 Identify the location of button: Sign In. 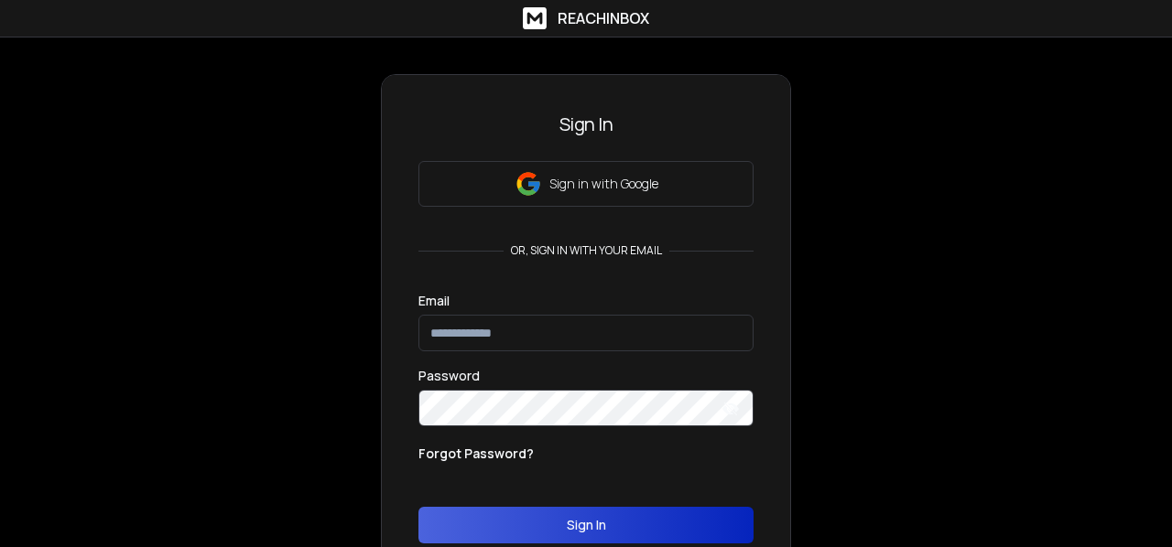
(586, 525).